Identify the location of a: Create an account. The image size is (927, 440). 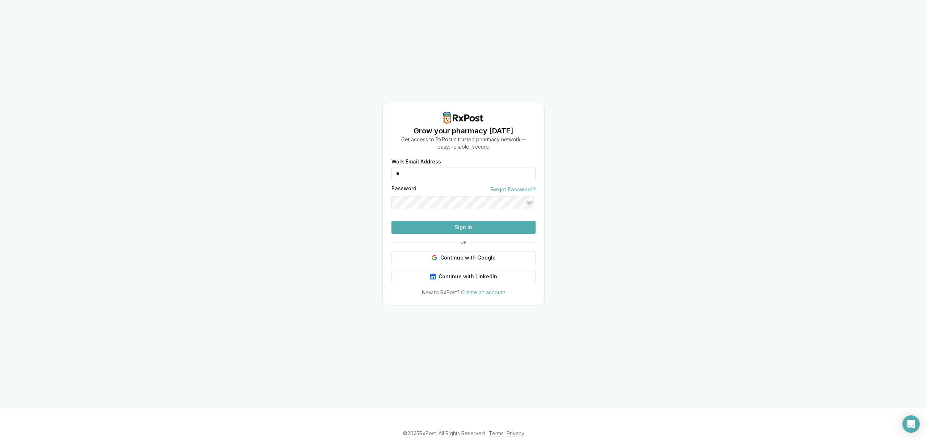
(483, 292).